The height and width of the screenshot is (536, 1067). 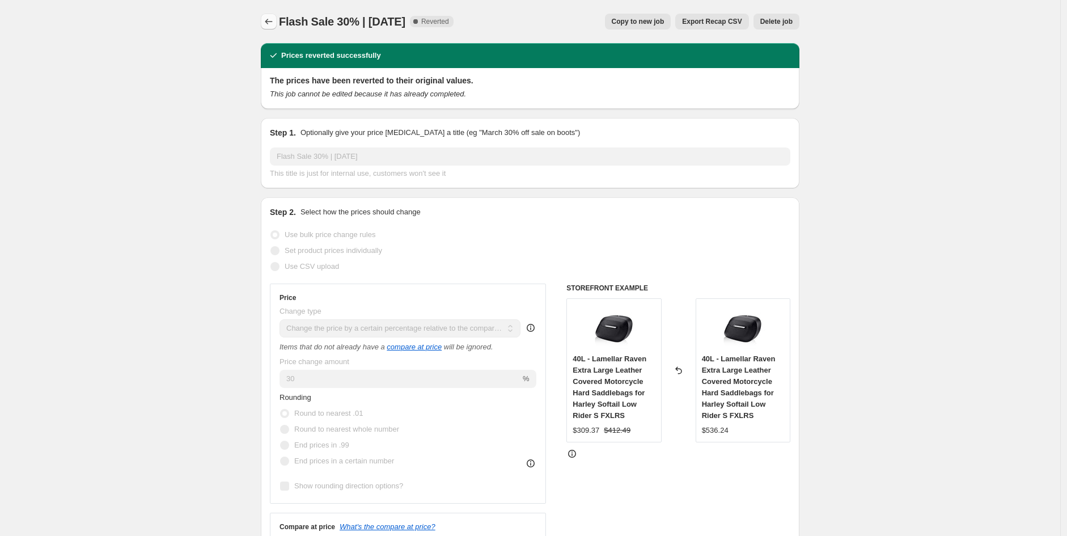 What do you see at coordinates (368, 94) in the screenshot?
I see `i: This job cannot be edited because it has already completed.` at bounding box center [368, 94].